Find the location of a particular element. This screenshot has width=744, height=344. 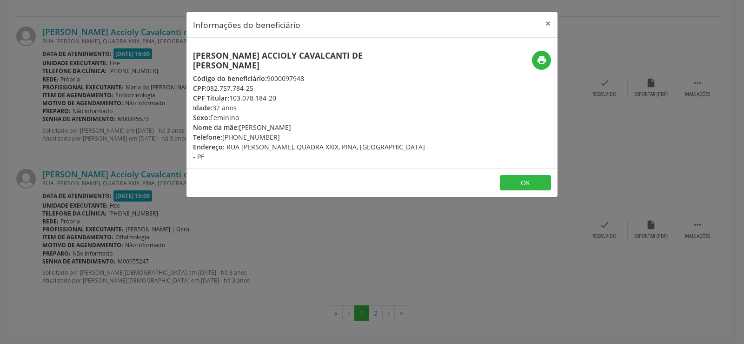

span: Código do beneficiário: is located at coordinates (230, 78).